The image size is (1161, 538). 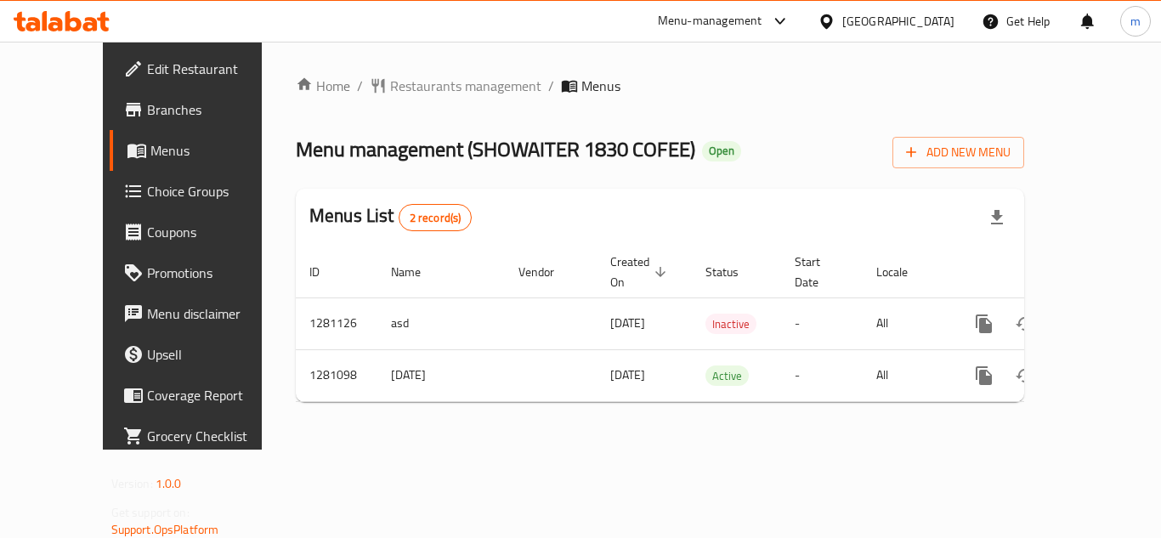 I want to click on span: Add New Menu, so click(x=958, y=152).